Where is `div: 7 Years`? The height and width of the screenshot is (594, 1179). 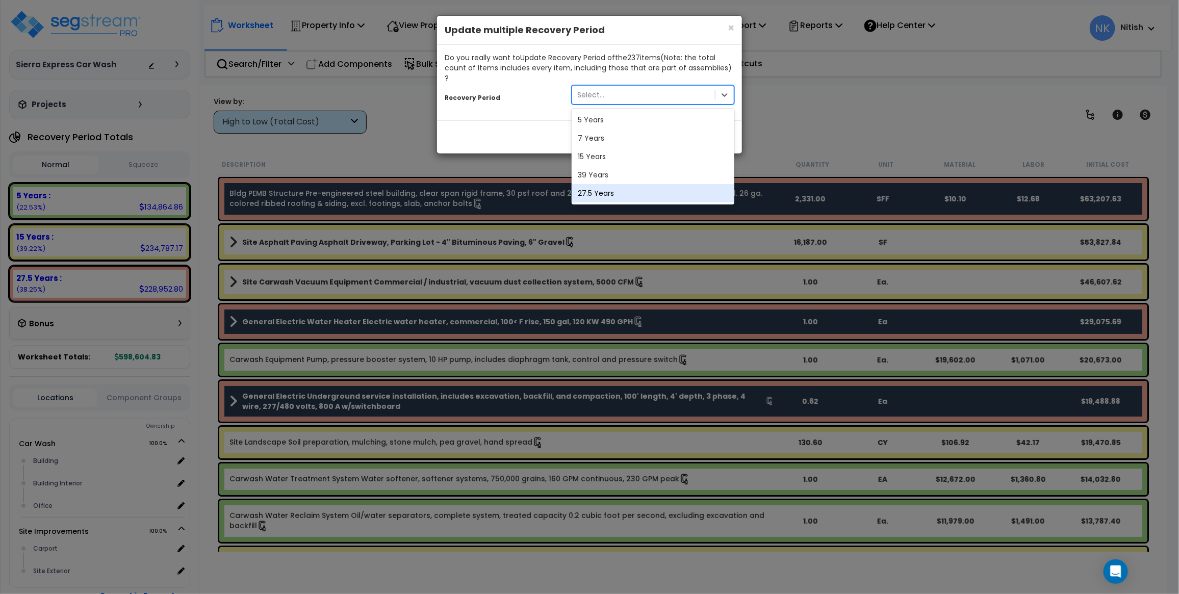 div: 7 Years is located at coordinates (653, 138).